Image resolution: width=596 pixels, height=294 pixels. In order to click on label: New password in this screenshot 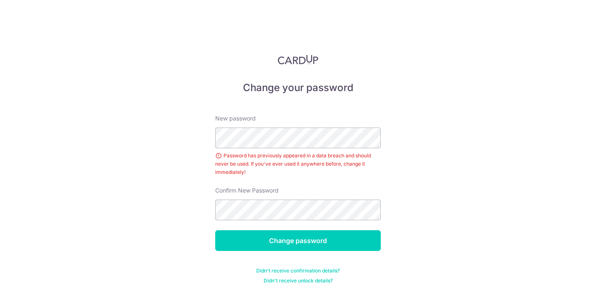, I will do `click(236, 118)`.